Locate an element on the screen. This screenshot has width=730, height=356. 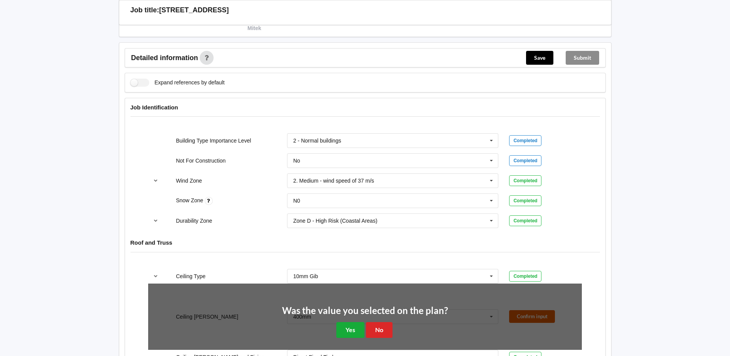
div: 2 - Normal buildings is located at coordinates (317, 141).